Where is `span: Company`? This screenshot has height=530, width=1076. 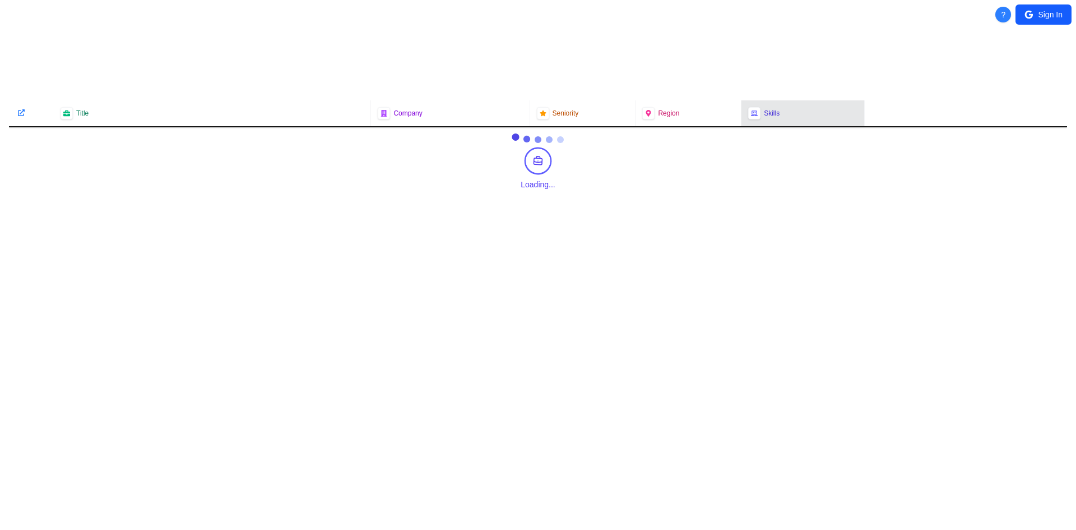 span: Company is located at coordinates (407, 113).